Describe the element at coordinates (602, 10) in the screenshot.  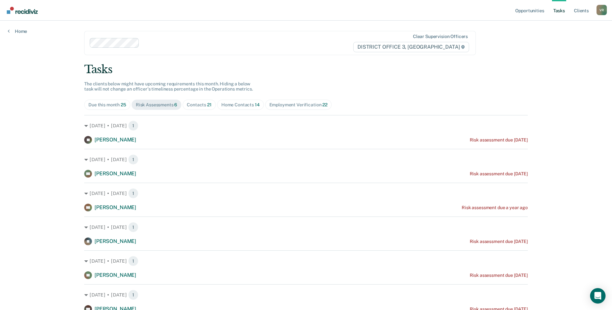
I see `div: V R` at that location.